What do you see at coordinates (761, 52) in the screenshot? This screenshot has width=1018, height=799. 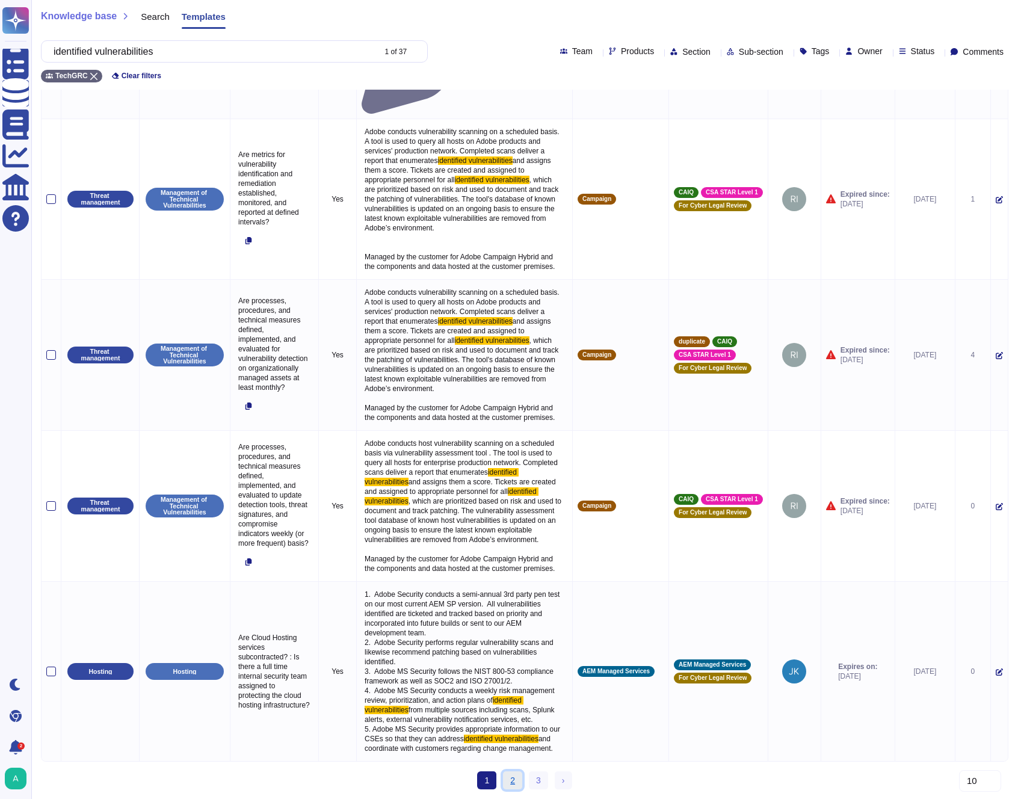 I see `span: Sub-section` at bounding box center [761, 52].